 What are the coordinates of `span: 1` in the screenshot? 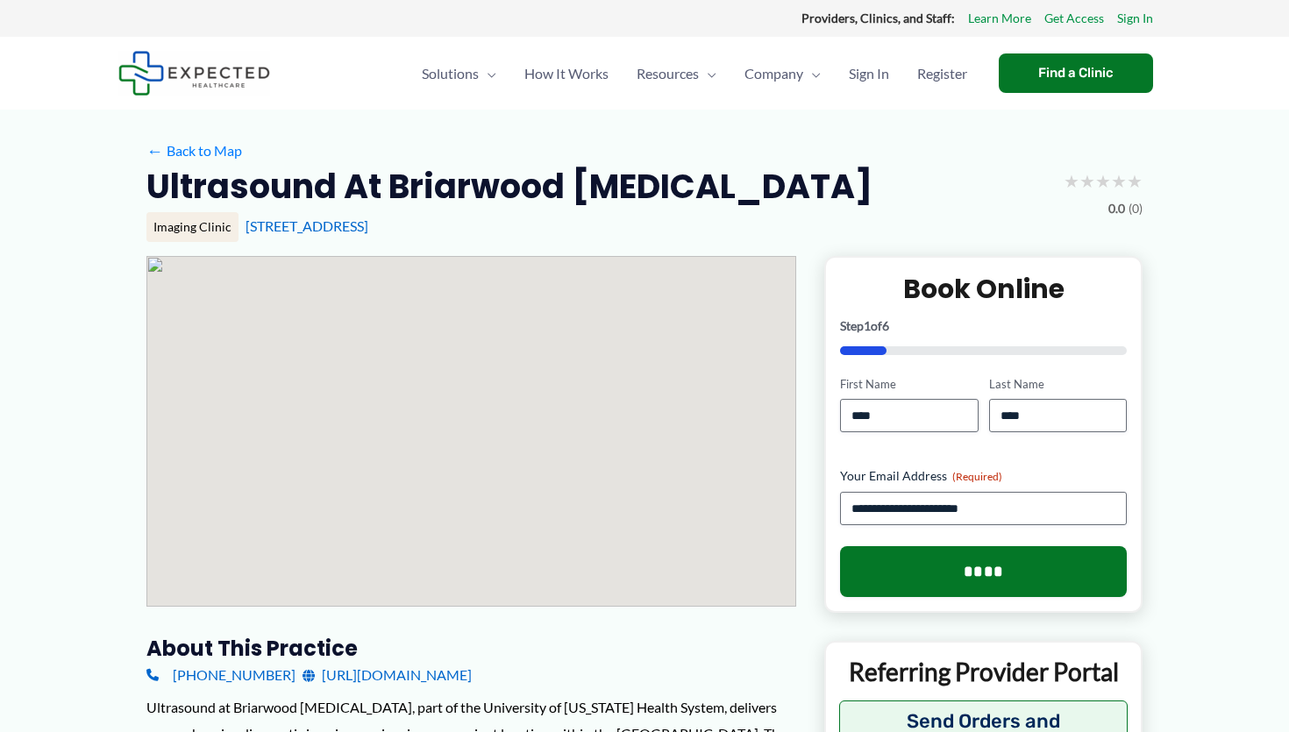 It's located at (867, 325).